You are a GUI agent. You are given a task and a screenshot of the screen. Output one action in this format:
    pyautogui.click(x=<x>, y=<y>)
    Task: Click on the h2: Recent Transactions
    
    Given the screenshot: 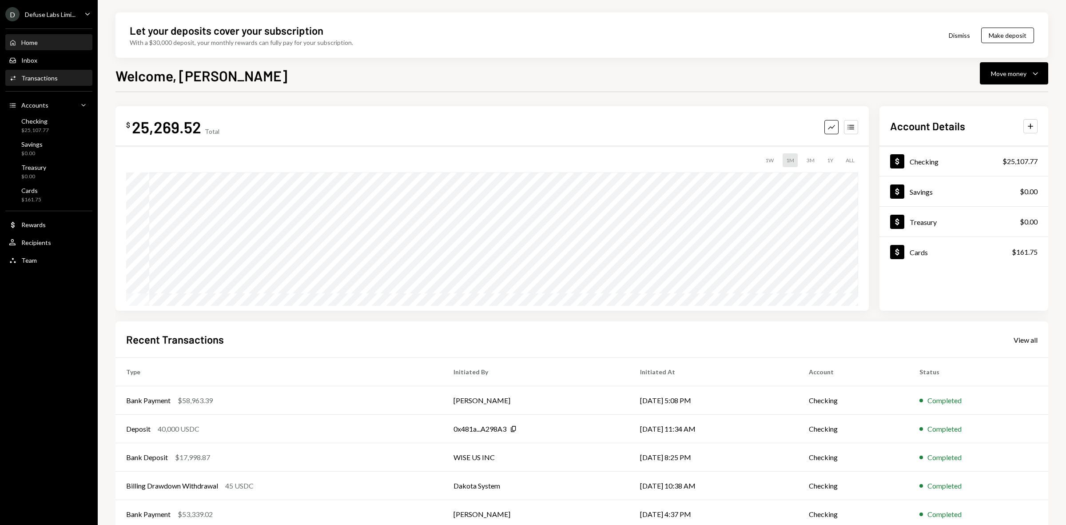 What is the action you would take?
    pyautogui.click(x=175, y=339)
    